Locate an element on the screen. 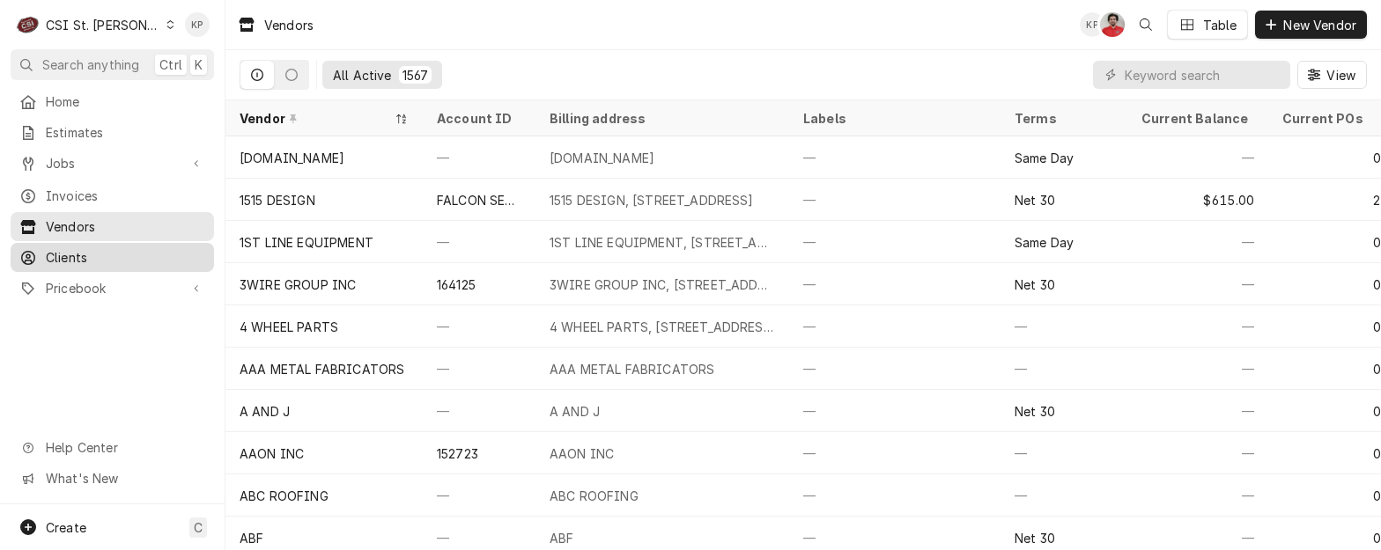 Image resolution: width=1381 pixels, height=550 pixels. div: 4 WHEEL PARTS is located at coordinates (289, 327).